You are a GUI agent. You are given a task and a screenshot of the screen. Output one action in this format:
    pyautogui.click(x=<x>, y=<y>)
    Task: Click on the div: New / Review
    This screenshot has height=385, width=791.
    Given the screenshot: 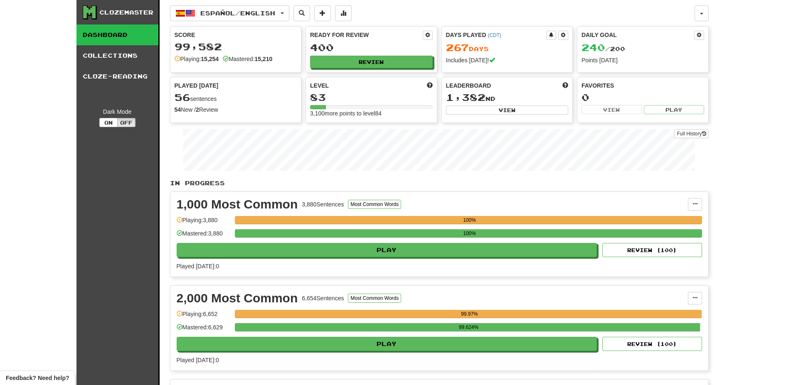 What is the action you would take?
    pyautogui.click(x=236, y=110)
    